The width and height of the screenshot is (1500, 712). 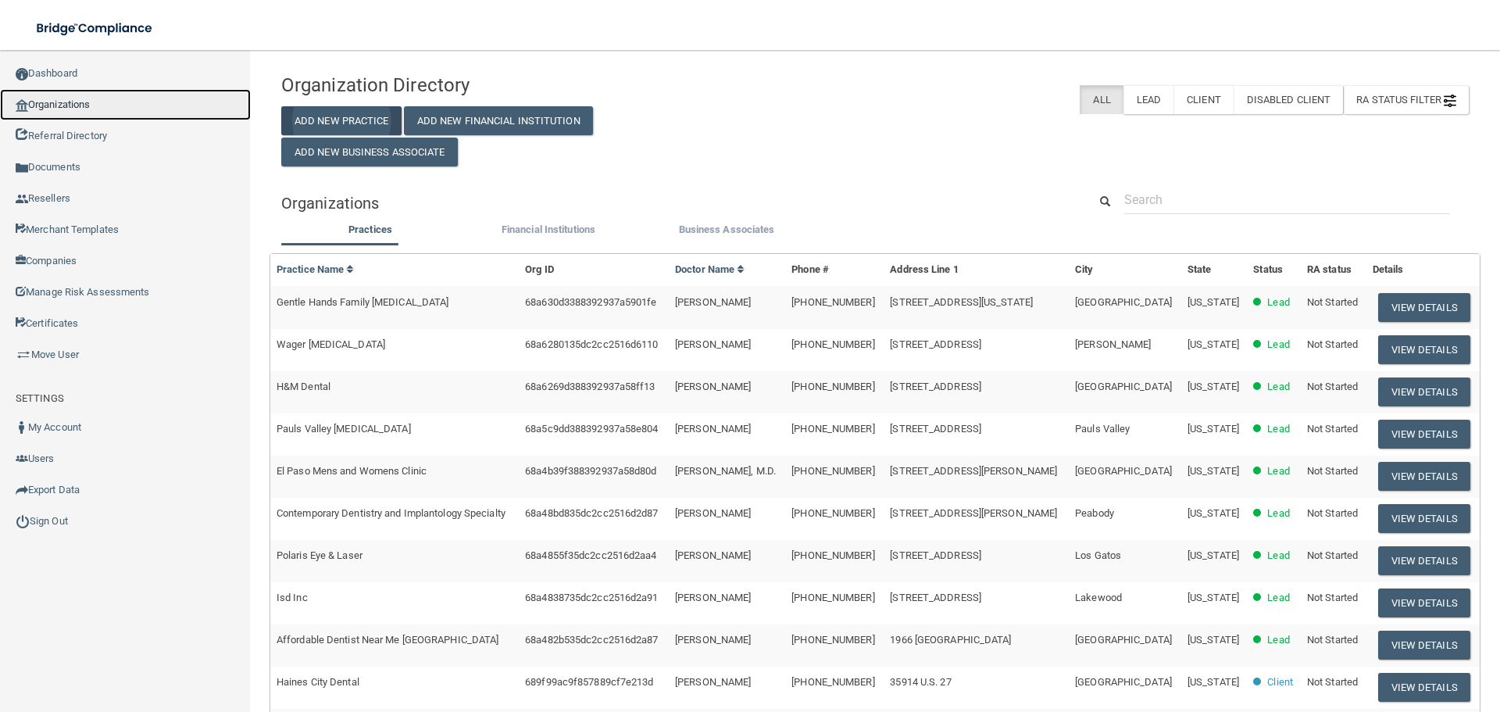 What do you see at coordinates (370, 229) in the screenshot?
I see `span: Practices` at bounding box center [370, 229].